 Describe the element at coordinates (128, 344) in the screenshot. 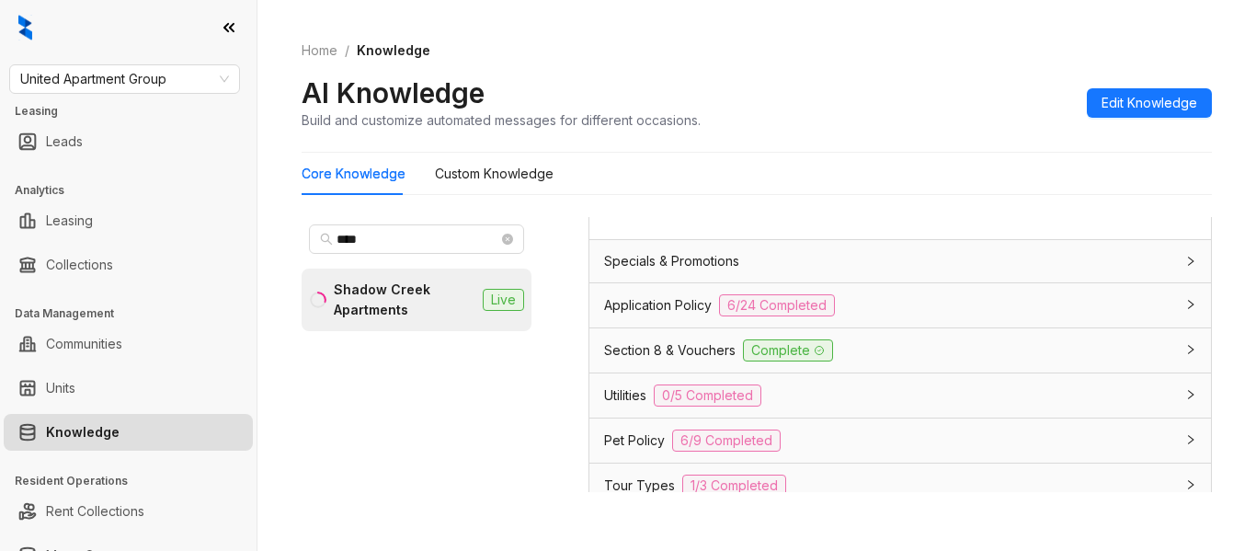

I see `li: Communities` at that location.